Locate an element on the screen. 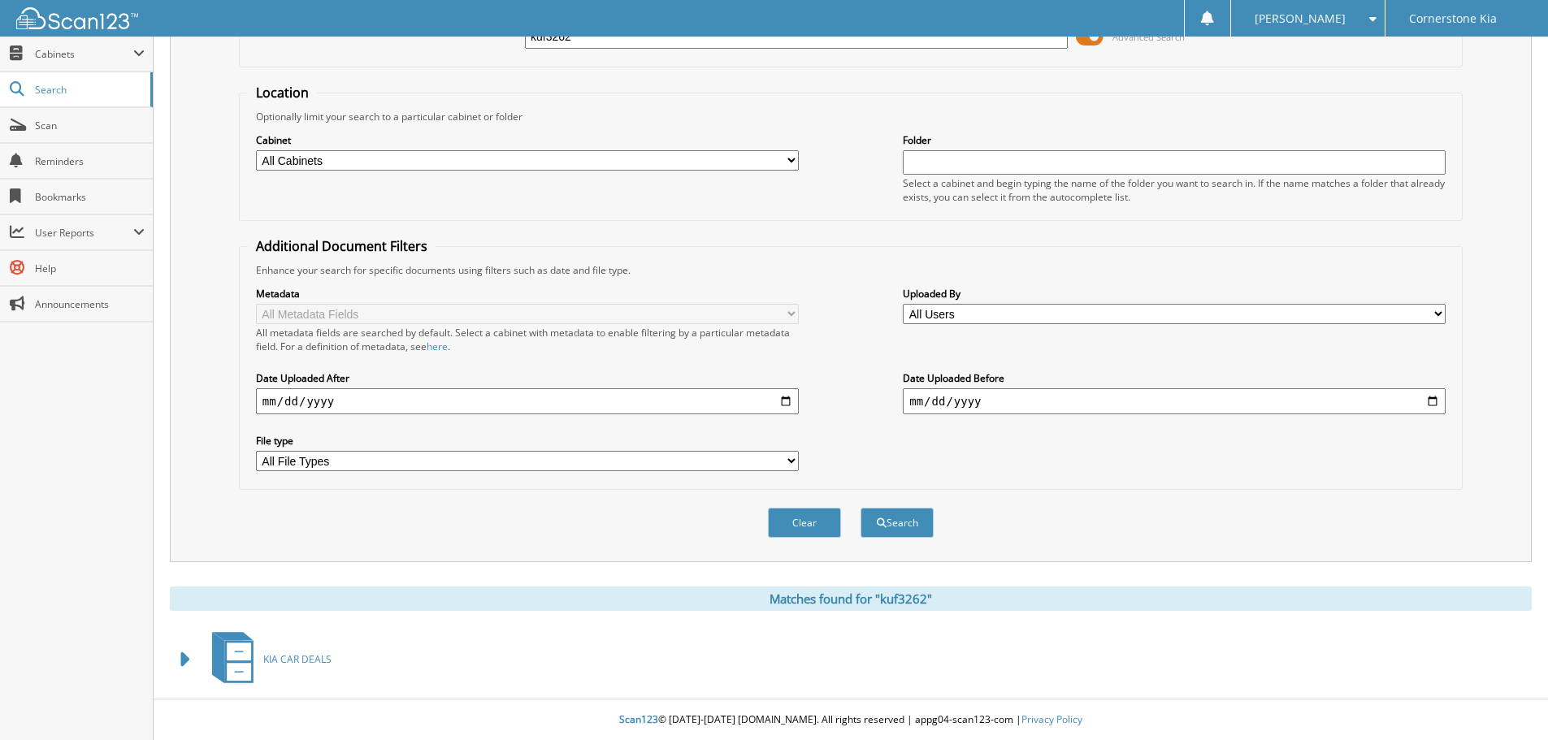  label: Date Uploaded Before is located at coordinates (1174, 378).